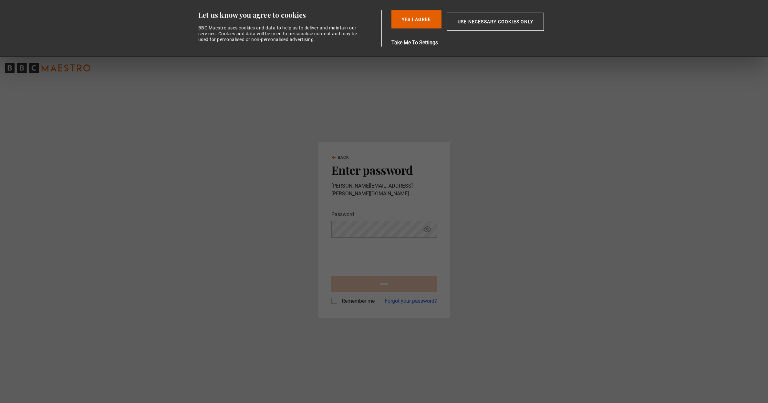  What do you see at coordinates (411, 301) in the screenshot?
I see `a: Forgot your password?` at bounding box center [411, 301].